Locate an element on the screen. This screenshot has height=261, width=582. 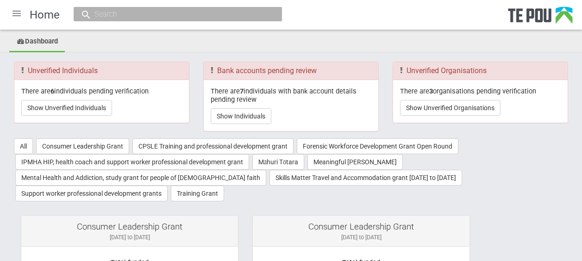
b: 6 is located at coordinates (52, 91).